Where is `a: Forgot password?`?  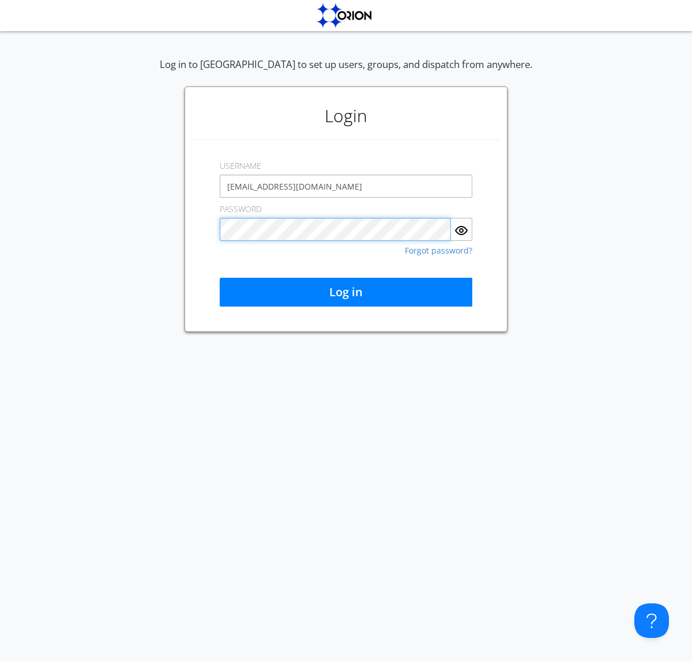 a: Forgot password? is located at coordinates (438, 251).